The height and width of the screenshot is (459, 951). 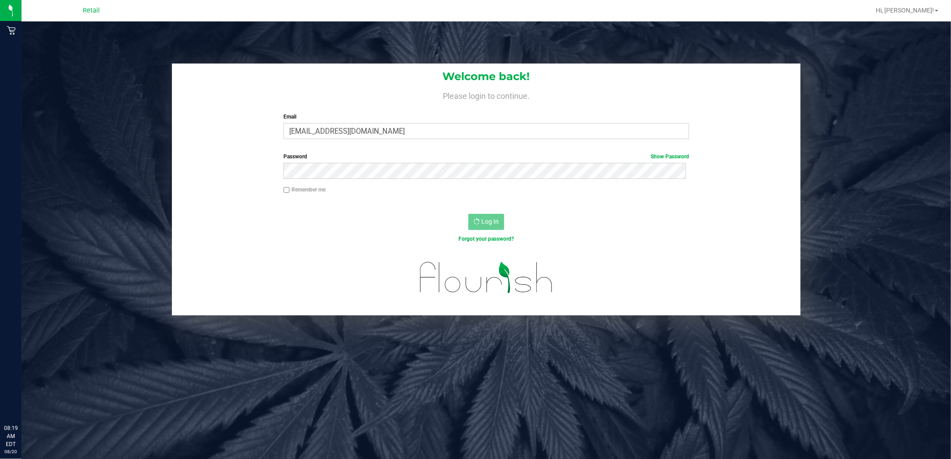 I want to click on img: flourish_logo.svg, so click(x=486, y=278).